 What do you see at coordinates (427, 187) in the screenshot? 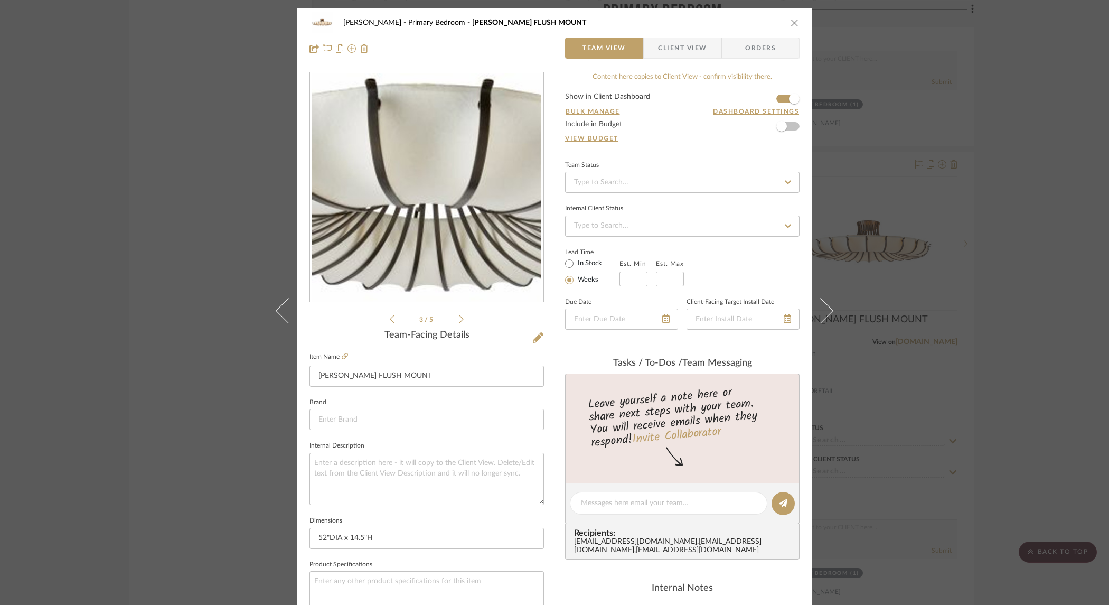
I see `div: 2` at bounding box center [427, 187].